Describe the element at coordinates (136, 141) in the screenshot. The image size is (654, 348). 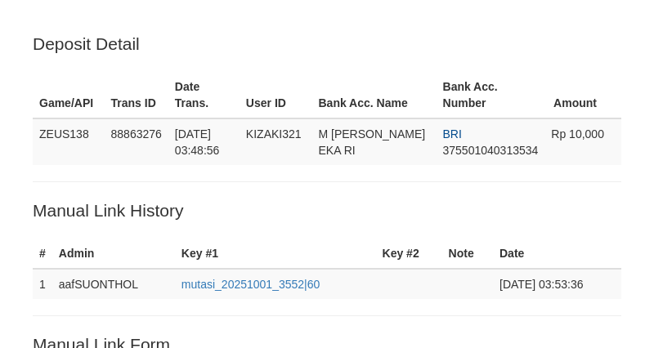
I see `td: 88863276` at that location.